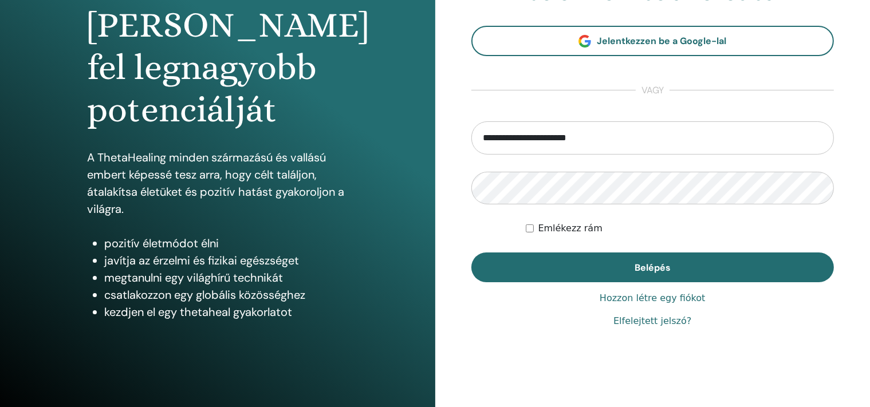 The height and width of the screenshot is (407, 870). What do you see at coordinates (652, 321) in the screenshot?
I see `a: Elfelejtett jelszó?` at bounding box center [652, 321].